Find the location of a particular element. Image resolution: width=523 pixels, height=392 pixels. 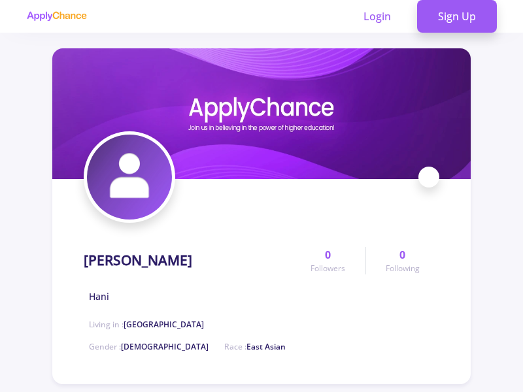

span: Following is located at coordinates (402, 268).